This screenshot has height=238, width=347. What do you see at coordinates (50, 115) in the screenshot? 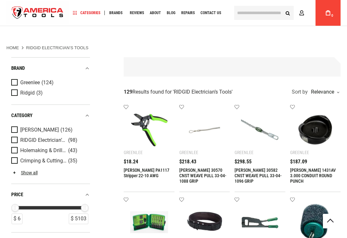
I see `div: category` at bounding box center [50, 115].